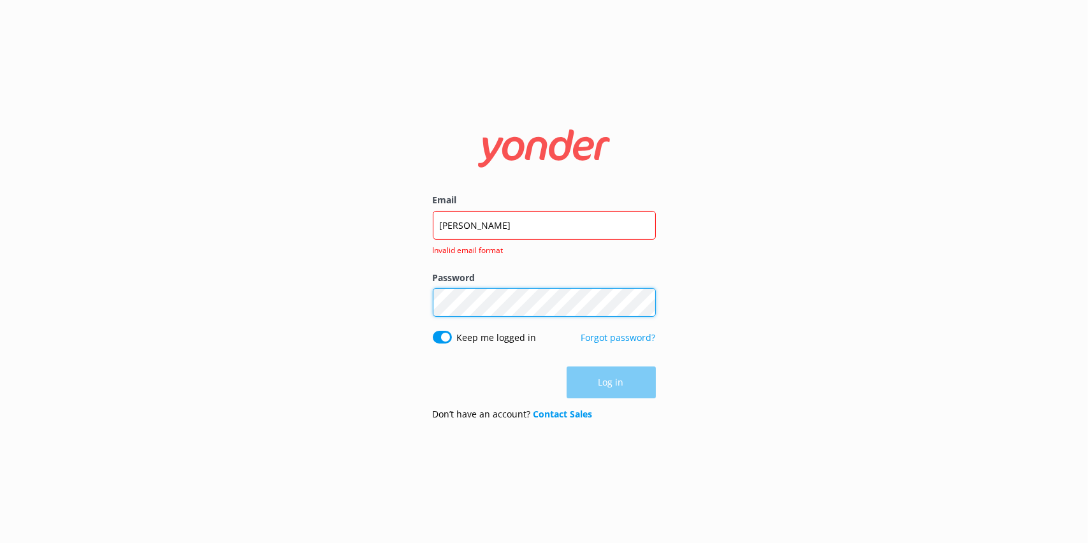 This screenshot has width=1088, height=543. What do you see at coordinates (513, 414) in the screenshot?
I see `p: Don’t have an account?` at bounding box center [513, 414].